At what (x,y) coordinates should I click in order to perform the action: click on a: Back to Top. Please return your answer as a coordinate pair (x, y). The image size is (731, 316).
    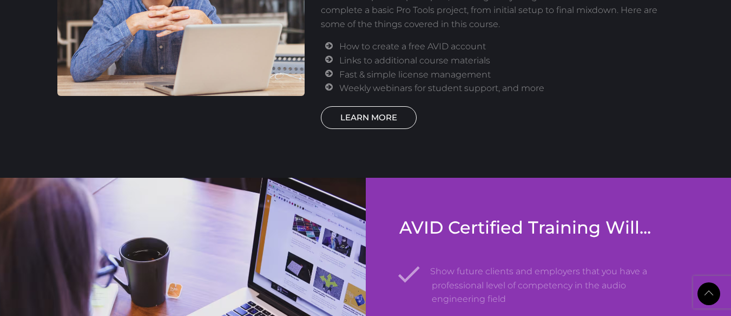
    Looking at the image, I should click on (709, 293).